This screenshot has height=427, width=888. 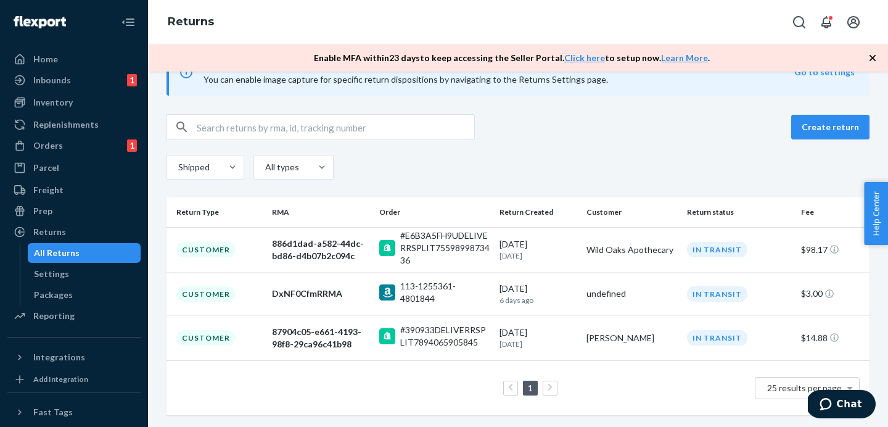 I want to click on div: Fast Tags, so click(x=53, y=412).